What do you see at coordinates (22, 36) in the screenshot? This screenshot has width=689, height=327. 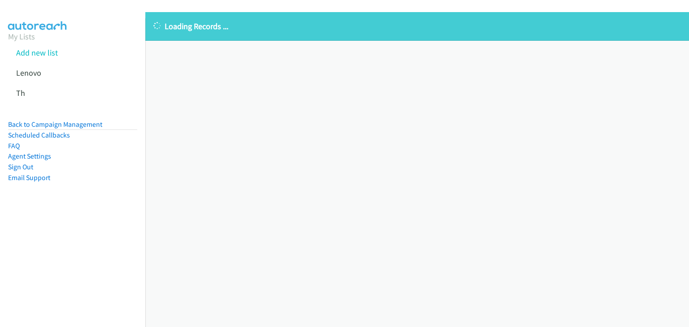 I see `a: My Lists` at bounding box center [22, 36].